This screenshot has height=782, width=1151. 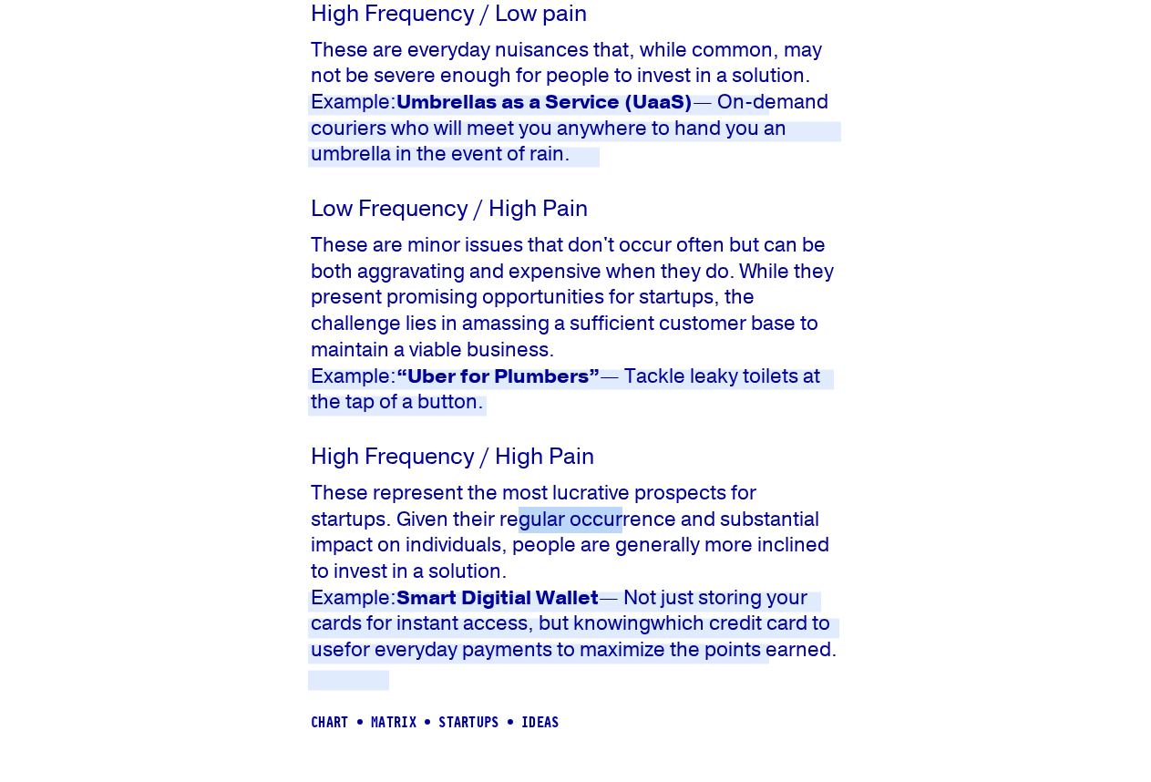 I want to click on h3: High Frequency / Low pain, so click(x=575, y=14).